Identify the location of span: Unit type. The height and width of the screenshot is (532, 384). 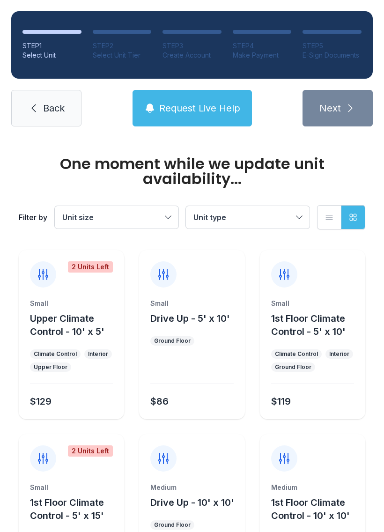
(210, 217).